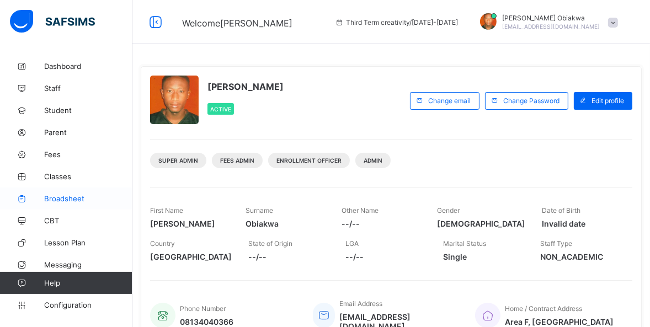 Image resolution: width=650 pixels, height=327 pixels. I want to click on span: Surname, so click(260, 210).